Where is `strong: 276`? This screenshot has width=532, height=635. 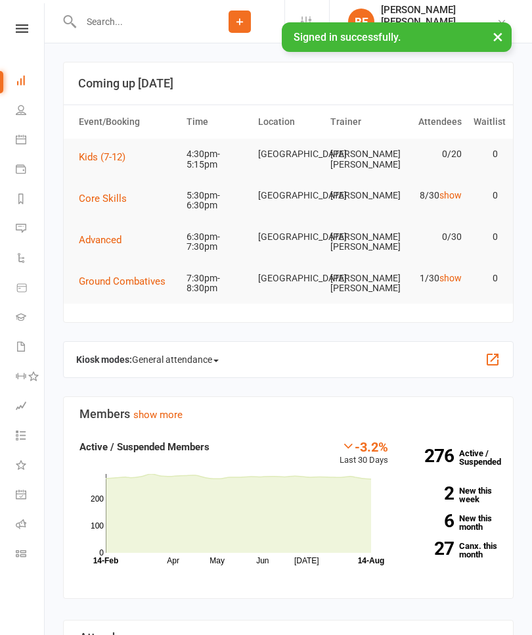
strong: 276 is located at coordinates (431, 455).